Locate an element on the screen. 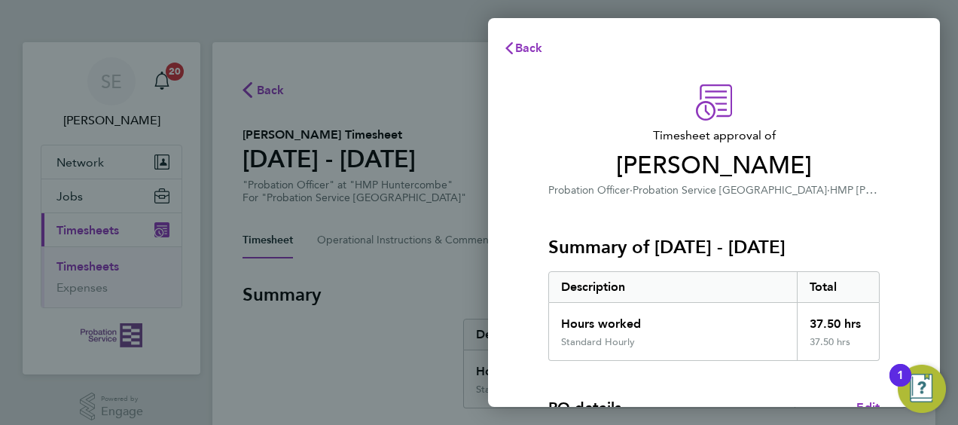 The width and height of the screenshot is (958, 425). span: Back is located at coordinates (529, 47).